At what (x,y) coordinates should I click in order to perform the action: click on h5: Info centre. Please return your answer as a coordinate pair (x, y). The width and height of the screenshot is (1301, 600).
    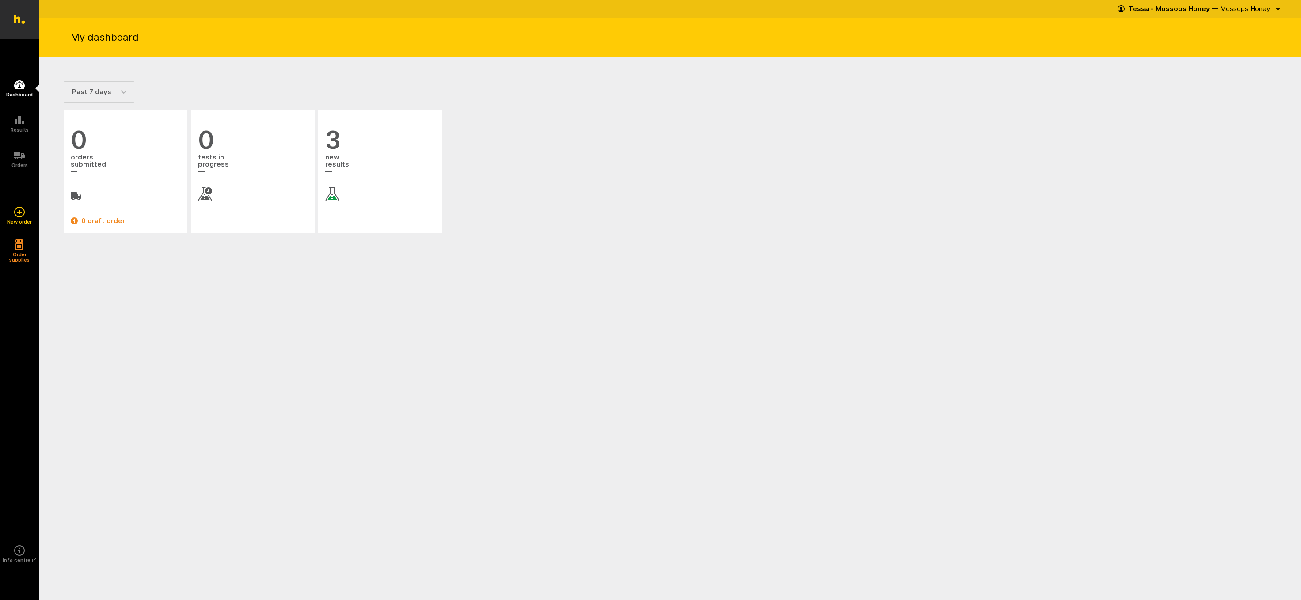
    Looking at the image, I should click on (19, 560).